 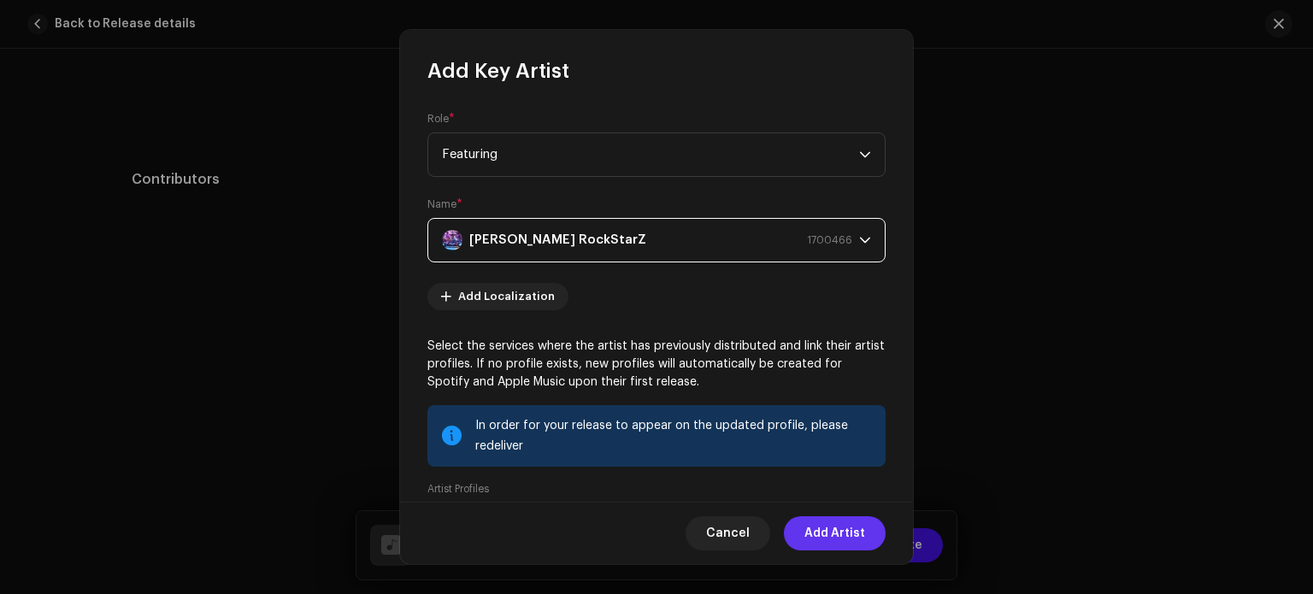 What do you see at coordinates (444, 204) in the screenshot?
I see `label: Name` at bounding box center [444, 204].